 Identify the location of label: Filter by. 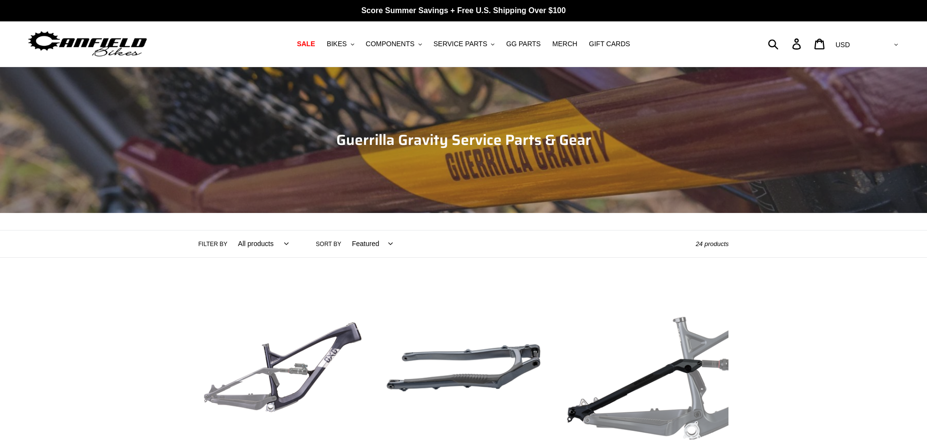
(213, 244).